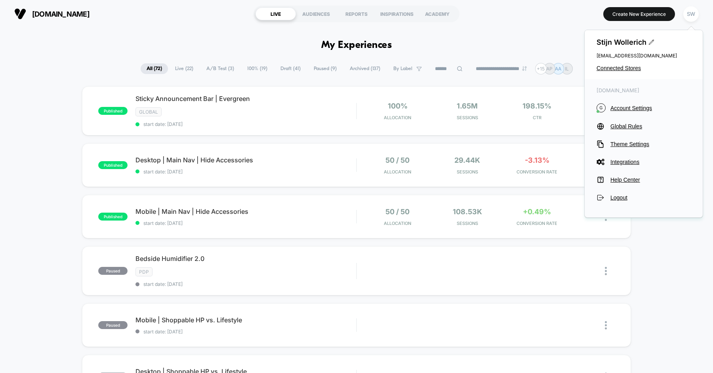  I want to click on span: Bedside Humidifier 2.0, so click(246, 259).